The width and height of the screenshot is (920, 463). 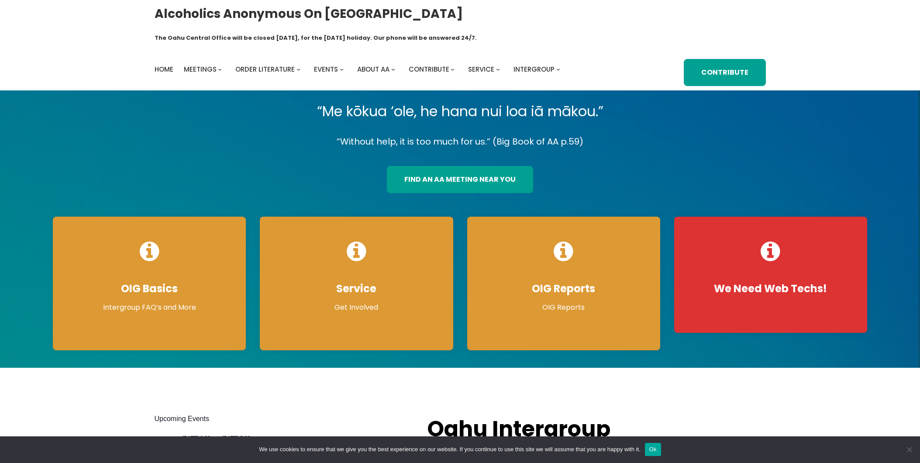 What do you see at coordinates (771, 289) in the screenshot?
I see `h4: We Need Web Techs!` at bounding box center [771, 289].